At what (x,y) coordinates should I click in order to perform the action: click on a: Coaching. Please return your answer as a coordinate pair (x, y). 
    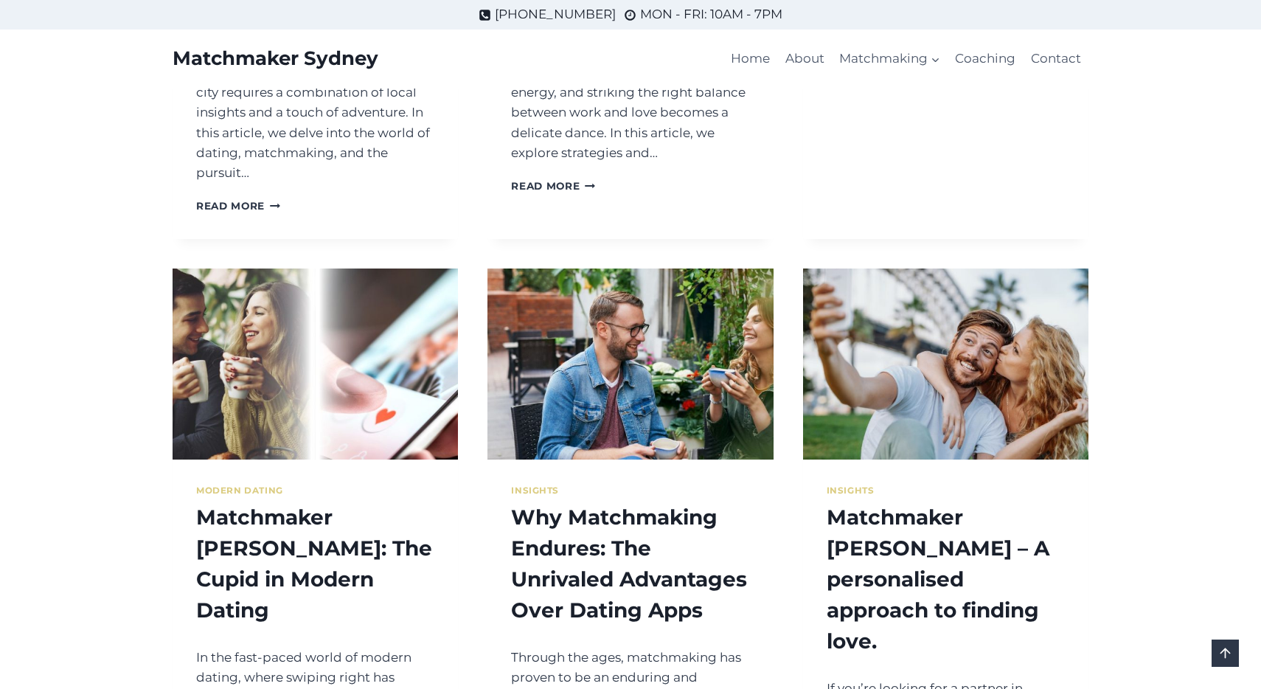
    Looking at the image, I should click on (985, 59).